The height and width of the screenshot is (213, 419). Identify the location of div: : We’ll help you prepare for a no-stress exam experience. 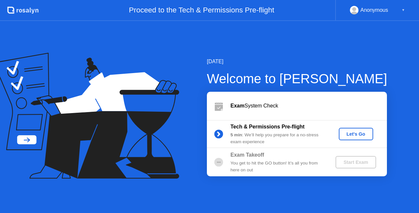
(278, 138).